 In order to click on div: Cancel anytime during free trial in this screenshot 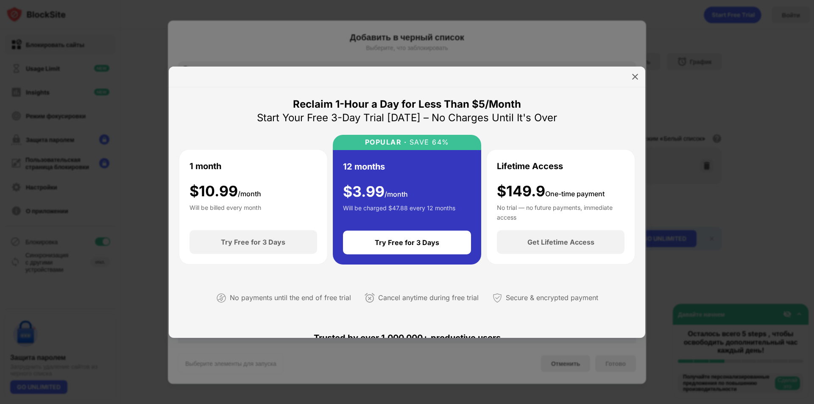, I will do `click(428, 298)`.